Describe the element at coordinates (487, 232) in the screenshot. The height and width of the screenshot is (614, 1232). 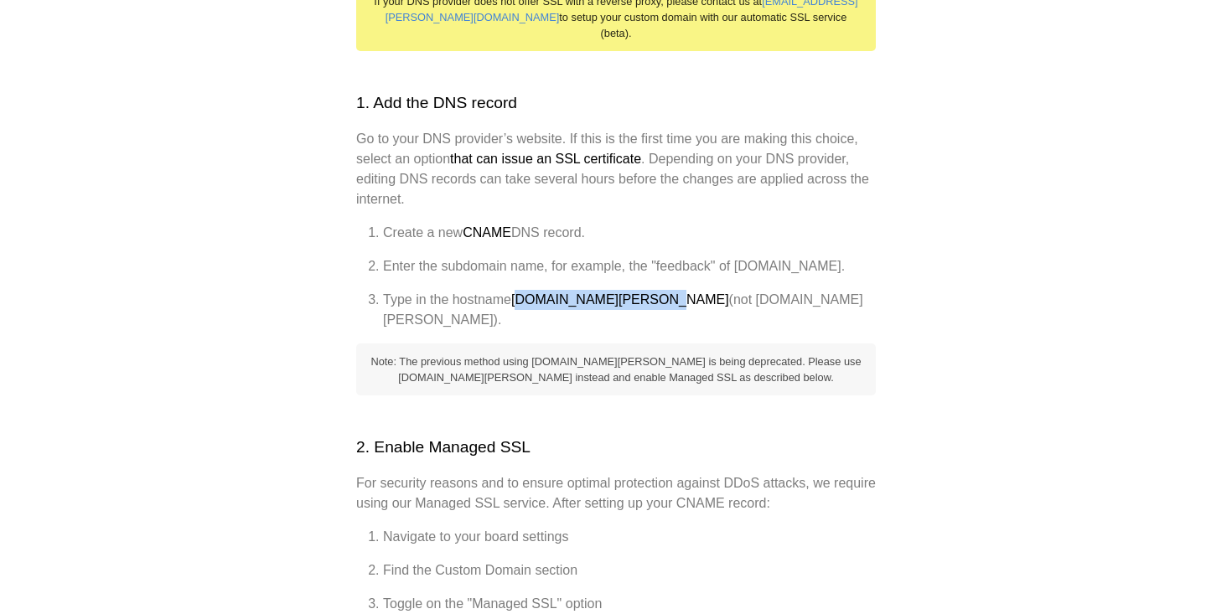
I see `strong: CNAME` at that location.